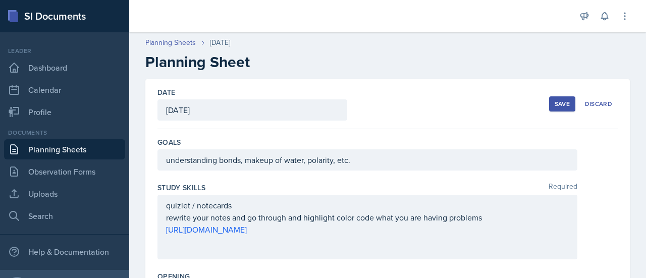  What do you see at coordinates (562, 104) in the screenshot?
I see `div: Save` at bounding box center [562, 104].